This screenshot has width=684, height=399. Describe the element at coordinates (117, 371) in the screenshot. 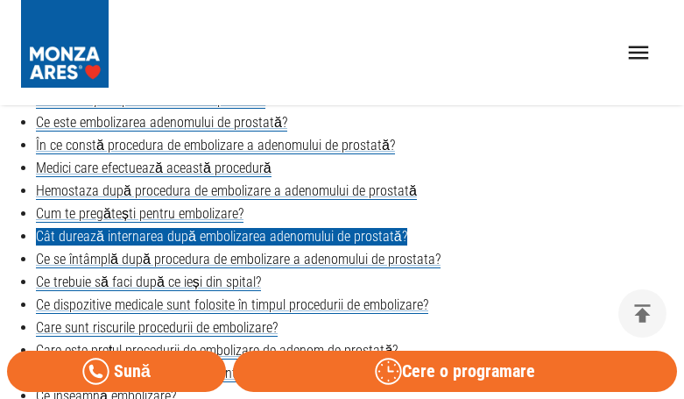

I see `a: Sună` at that location.